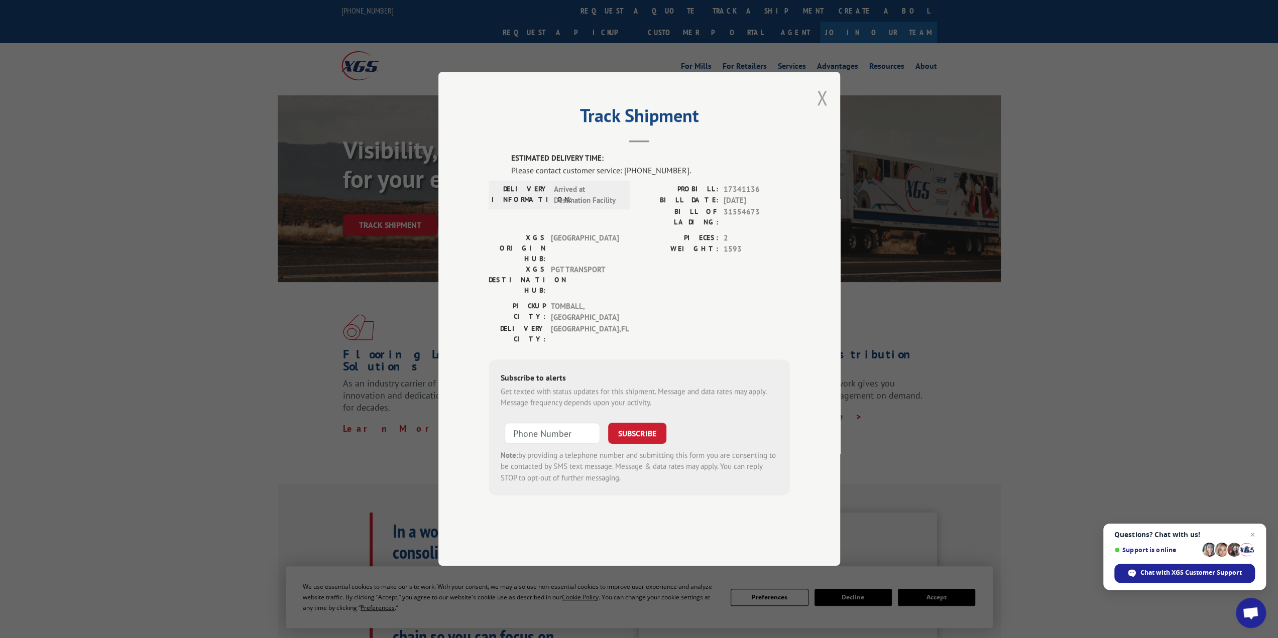 Image resolution: width=1278 pixels, height=638 pixels. What do you see at coordinates (679, 249) in the screenshot?
I see `label: WEIGHT:` at bounding box center [679, 249].